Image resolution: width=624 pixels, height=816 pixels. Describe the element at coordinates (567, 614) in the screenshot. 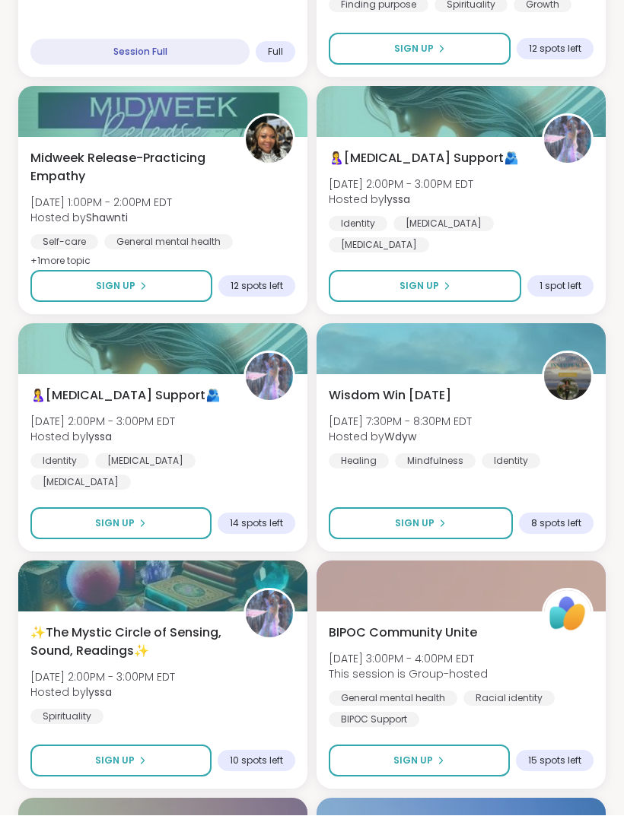

I see `img: ShareWell` at that location.